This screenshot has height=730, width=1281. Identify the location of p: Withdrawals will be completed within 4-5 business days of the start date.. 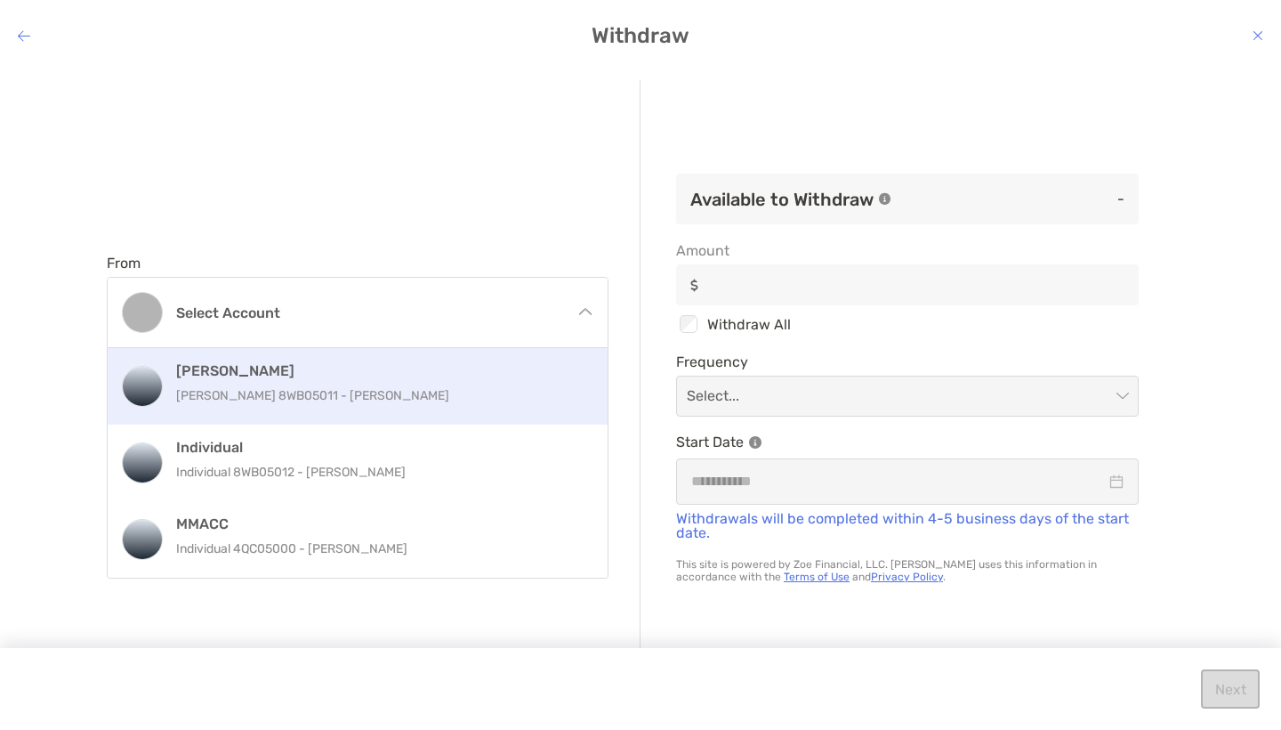
(908, 526).